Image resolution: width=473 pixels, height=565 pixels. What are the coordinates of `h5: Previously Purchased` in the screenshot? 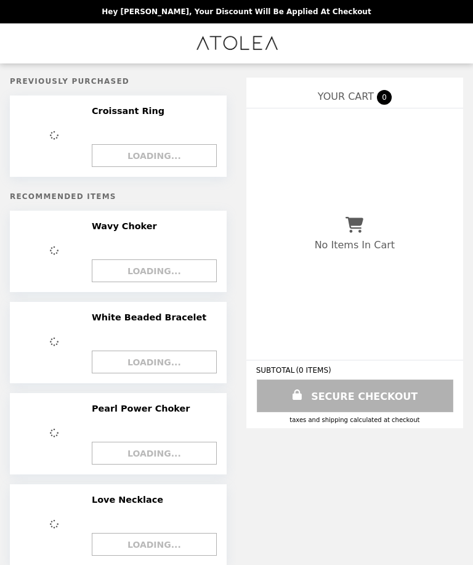 It's located at (118, 81).